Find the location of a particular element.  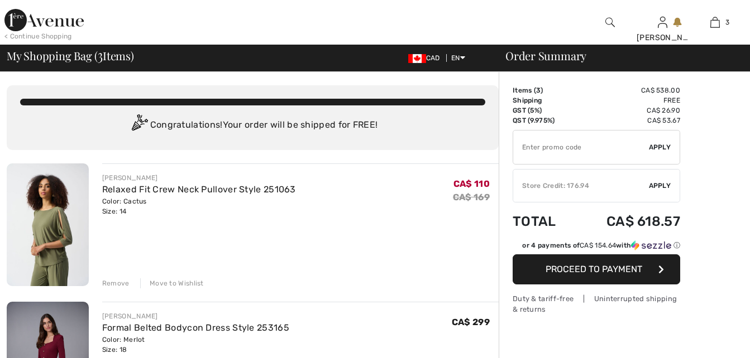

td: QST (9.975%) is located at coordinates (543, 121).